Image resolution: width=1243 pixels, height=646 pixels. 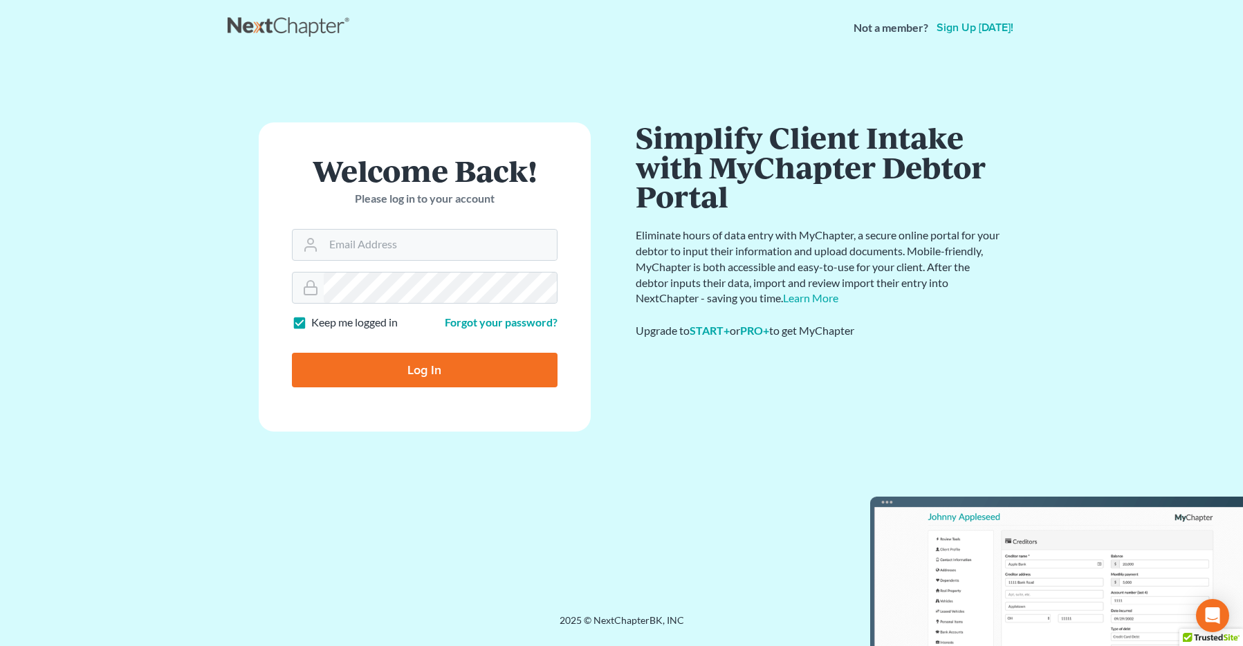 What do you see at coordinates (440, 245) in the screenshot?
I see `input: Email Address` at bounding box center [440, 245].